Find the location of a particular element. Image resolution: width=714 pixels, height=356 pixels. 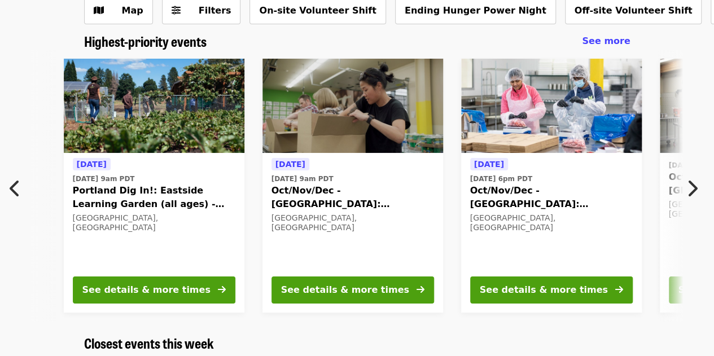

span: Highest-priority events is located at coordinates (145, 41).